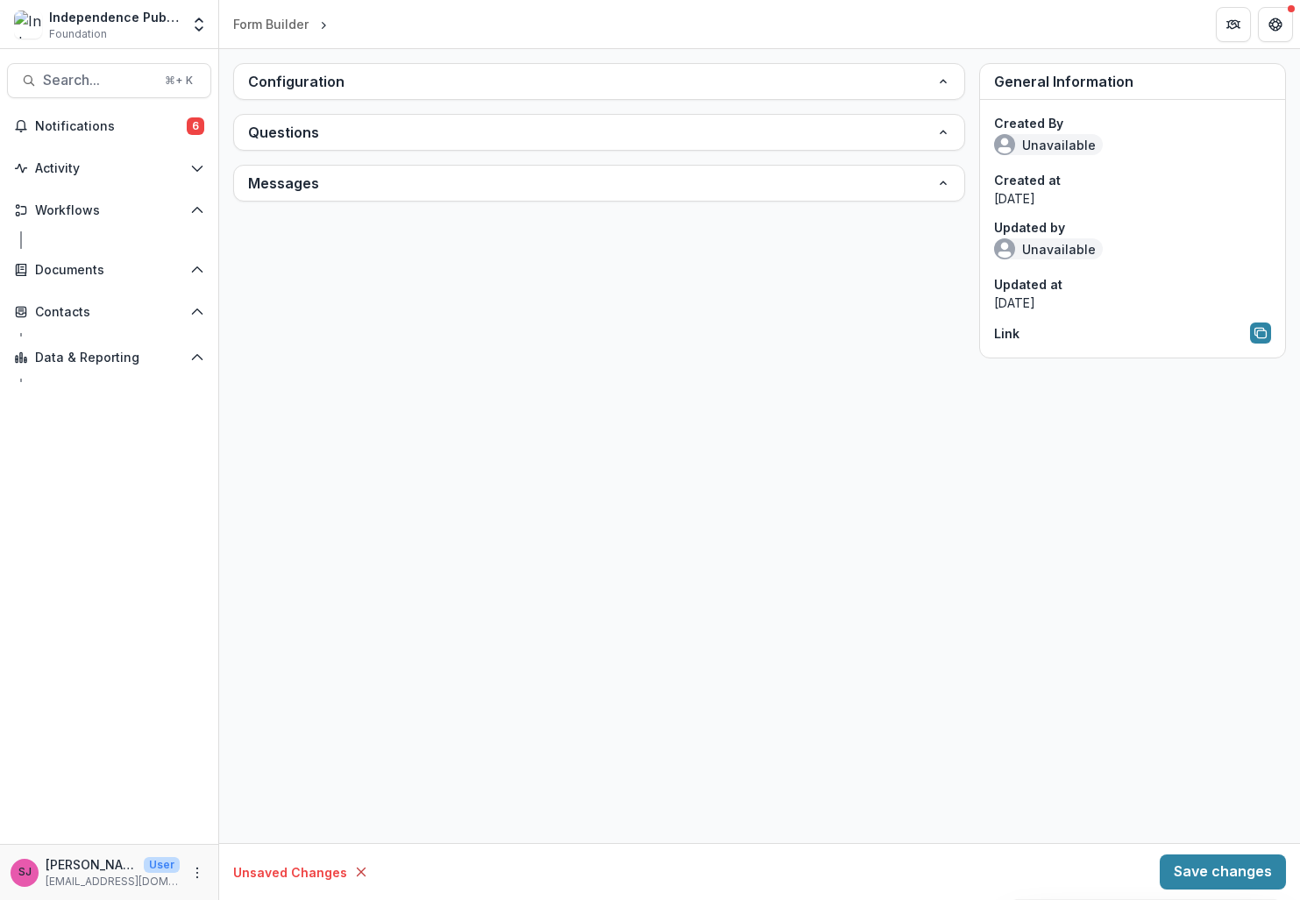 Image resolution: width=1300 pixels, height=900 pixels. What do you see at coordinates (195, 126) in the screenshot?
I see `span: 6` at bounding box center [195, 126].